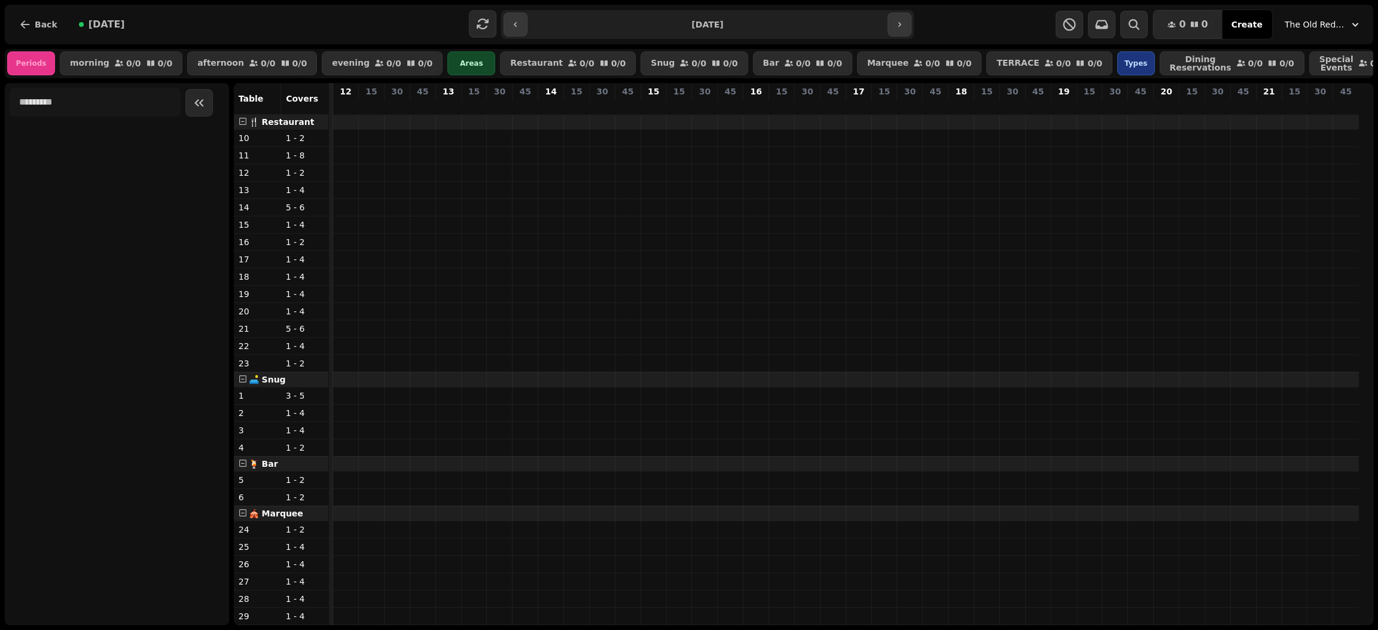 The height and width of the screenshot is (630, 1378). I want to click on p: Bar, so click(771, 63).